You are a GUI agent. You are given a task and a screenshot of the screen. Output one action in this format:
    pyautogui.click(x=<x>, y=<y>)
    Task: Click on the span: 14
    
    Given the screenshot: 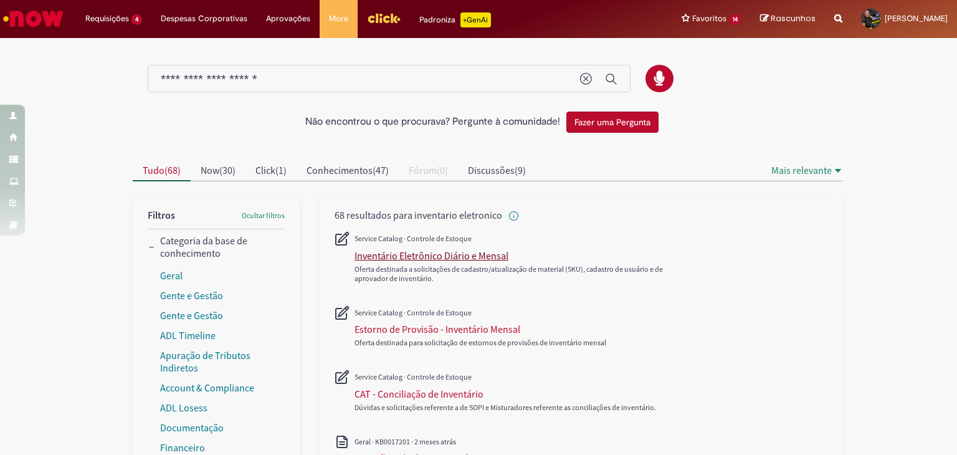 What is the action you would take?
    pyautogui.click(x=735, y=19)
    